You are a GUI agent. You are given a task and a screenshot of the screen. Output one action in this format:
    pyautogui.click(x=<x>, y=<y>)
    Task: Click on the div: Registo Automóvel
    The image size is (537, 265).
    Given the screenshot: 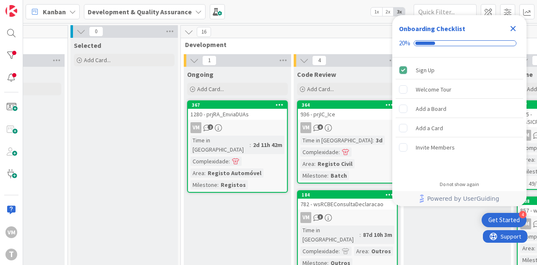 What is the action you would take?
    pyautogui.click(x=234, y=173)
    